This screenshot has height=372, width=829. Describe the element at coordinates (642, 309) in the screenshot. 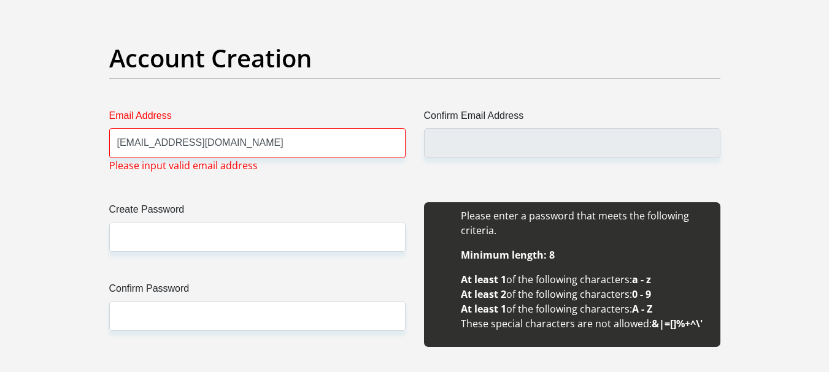

I see `b: A - Z` at that location.